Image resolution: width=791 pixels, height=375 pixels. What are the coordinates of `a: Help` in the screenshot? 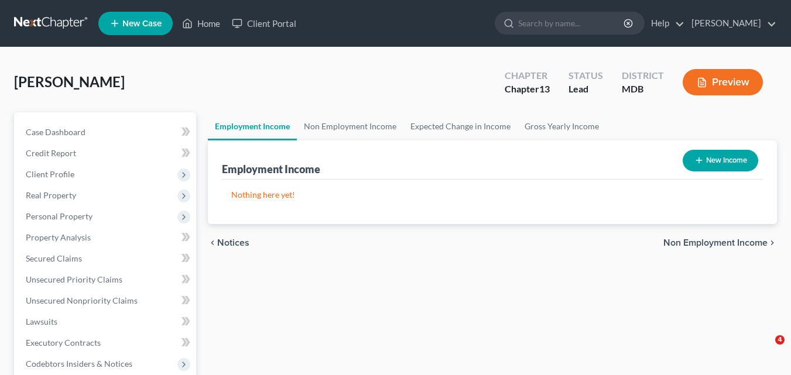 It's located at (665, 23).